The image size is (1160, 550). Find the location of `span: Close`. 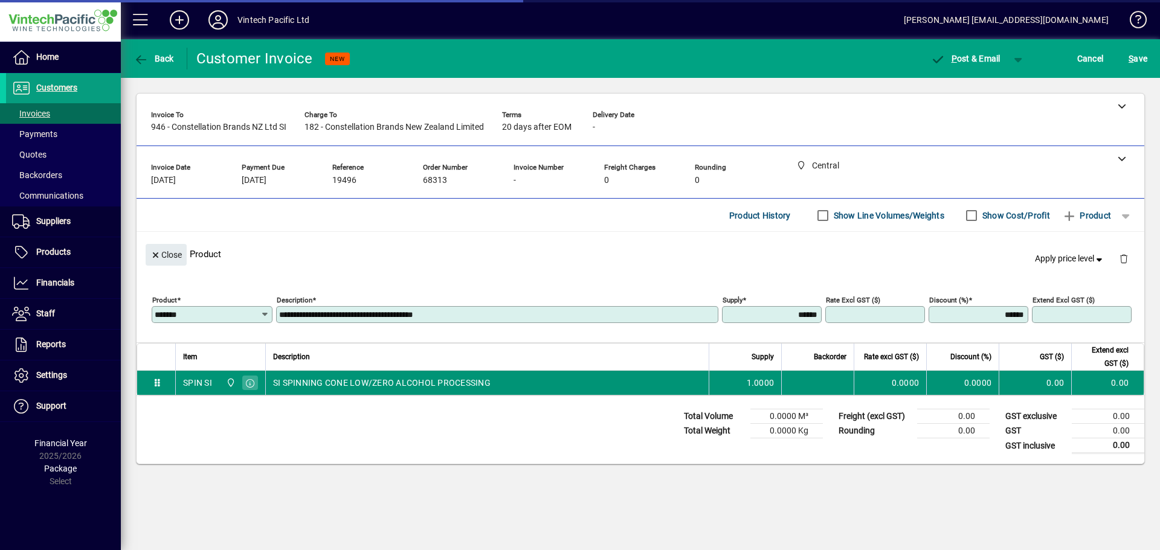

span: Close is located at coordinates (166, 255).